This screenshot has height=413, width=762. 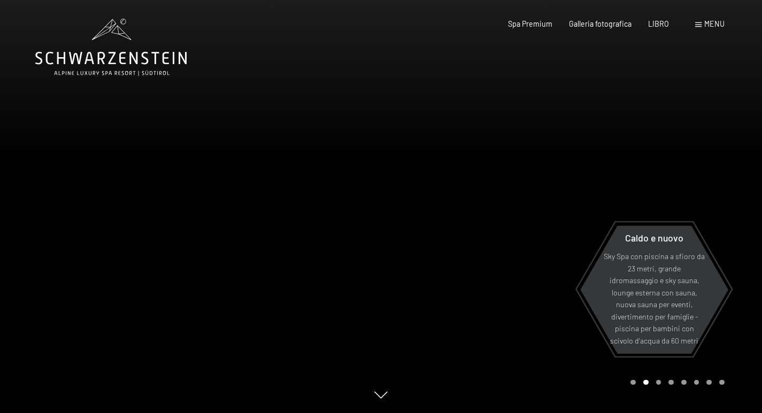 What do you see at coordinates (658, 24) in the screenshot?
I see `a: LIBRO` at bounding box center [658, 24].